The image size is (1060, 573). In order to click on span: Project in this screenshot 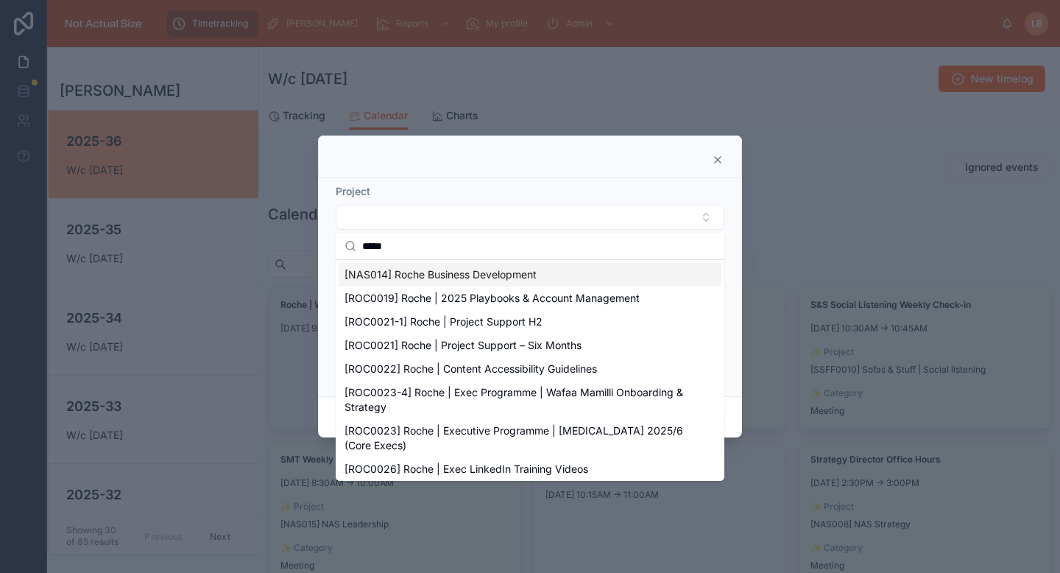, I will do `click(353, 191)`.